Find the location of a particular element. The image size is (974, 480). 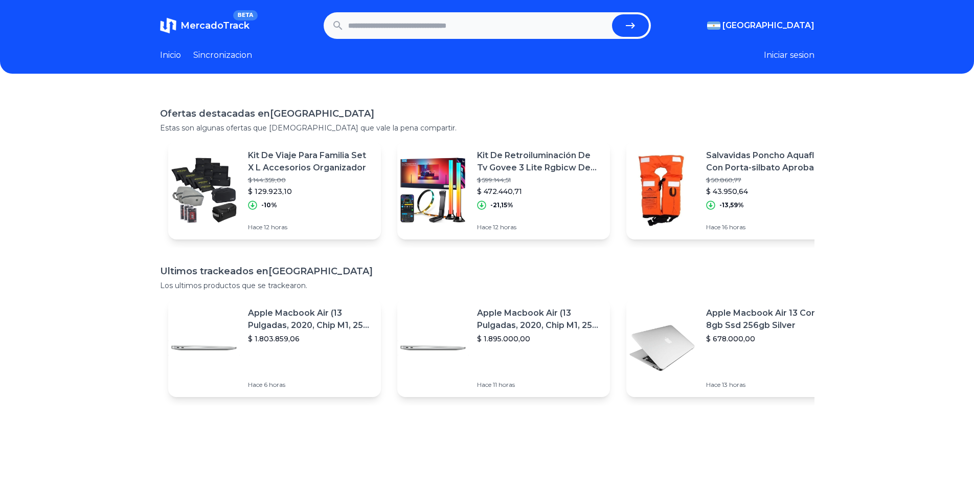

p: $ 144.359,00 is located at coordinates (310, 180).